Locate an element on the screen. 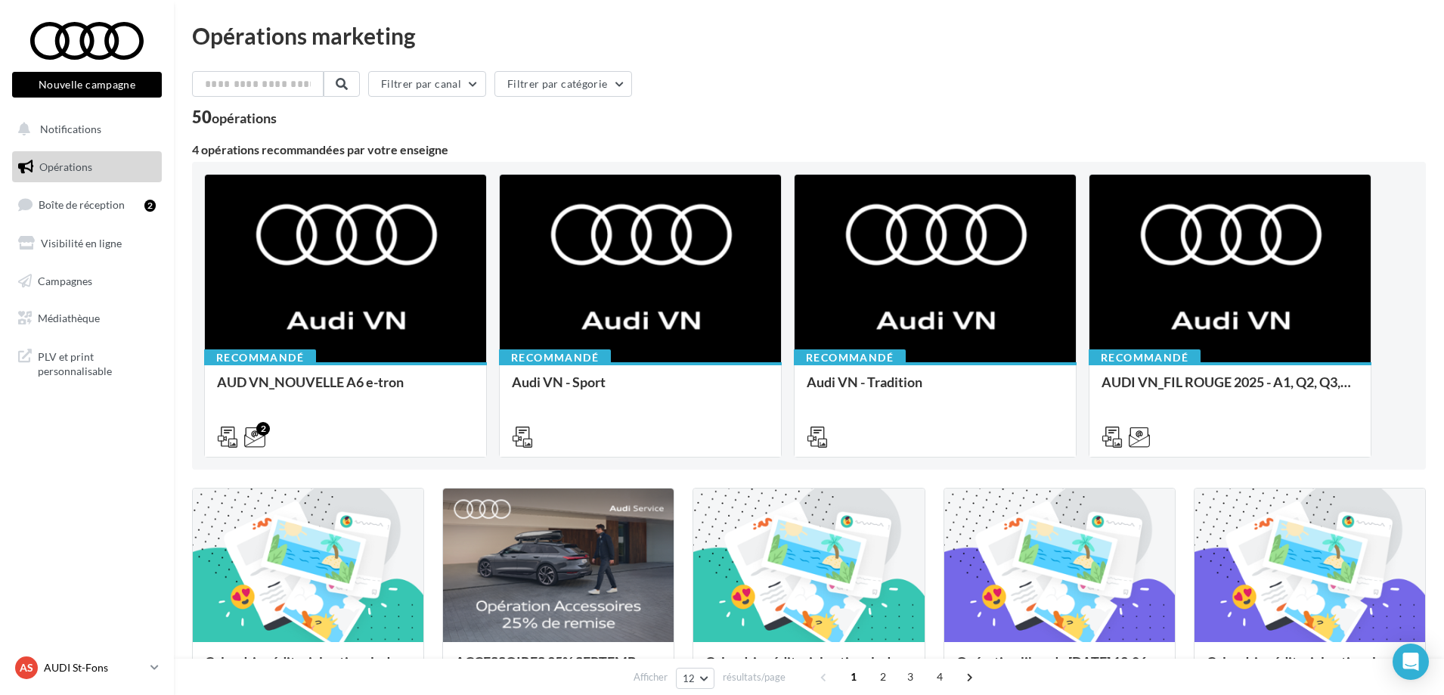  a: Boîte de réception2 is located at coordinates (87, 204).